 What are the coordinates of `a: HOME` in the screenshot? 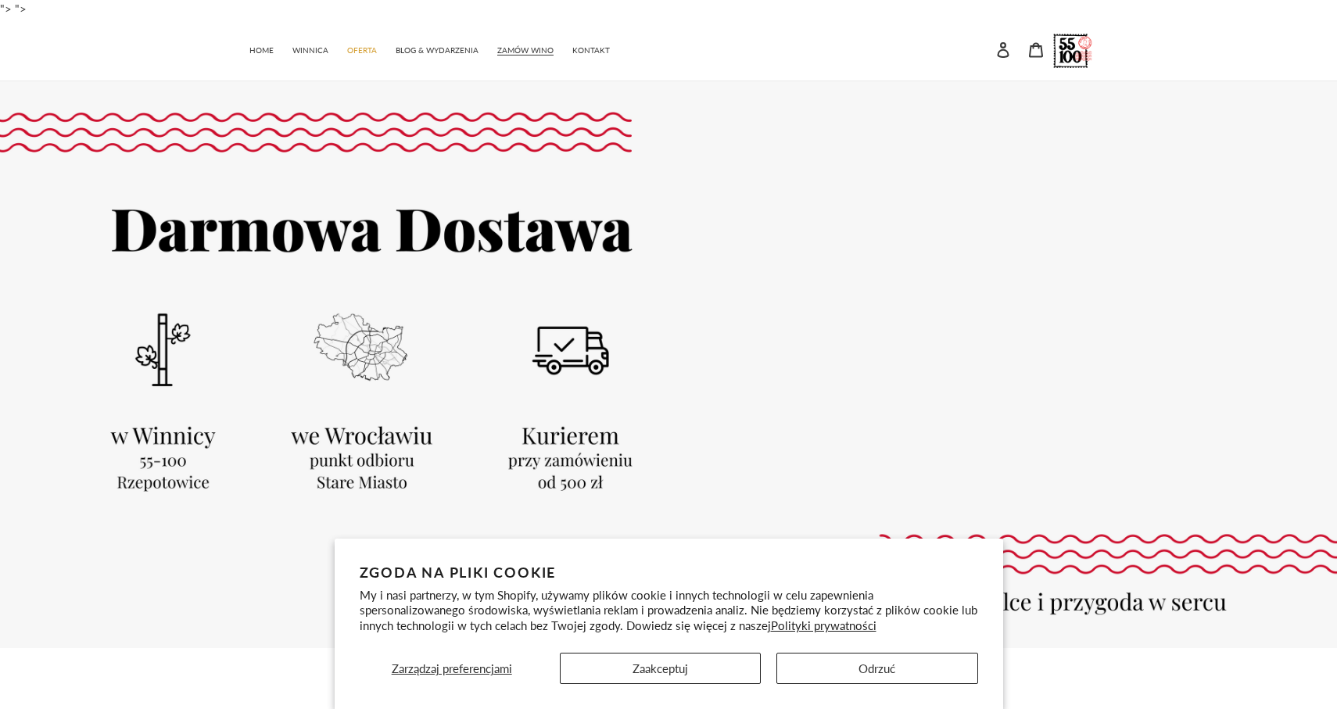 It's located at (261, 48).